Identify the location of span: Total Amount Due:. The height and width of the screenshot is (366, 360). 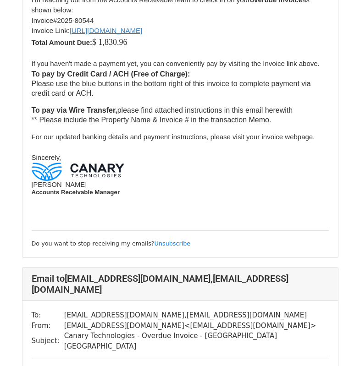
(62, 42).